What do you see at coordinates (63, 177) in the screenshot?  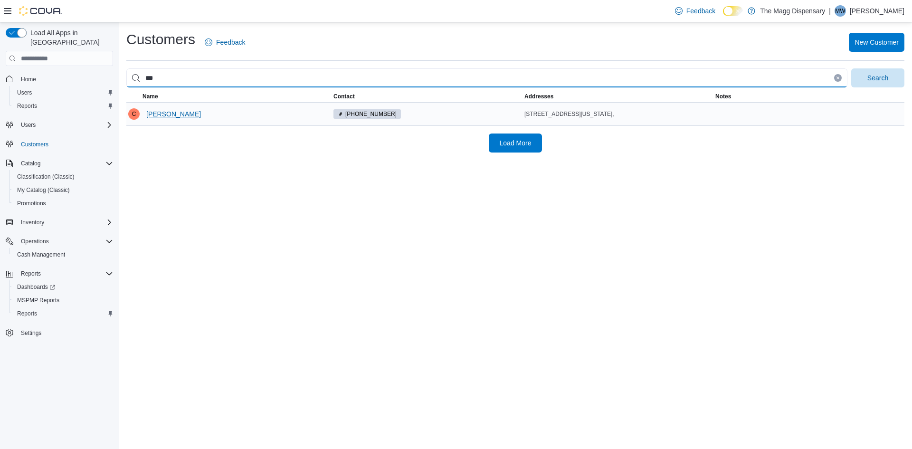 I see `button: Classification (Classic)` at bounding box center [63, 177].